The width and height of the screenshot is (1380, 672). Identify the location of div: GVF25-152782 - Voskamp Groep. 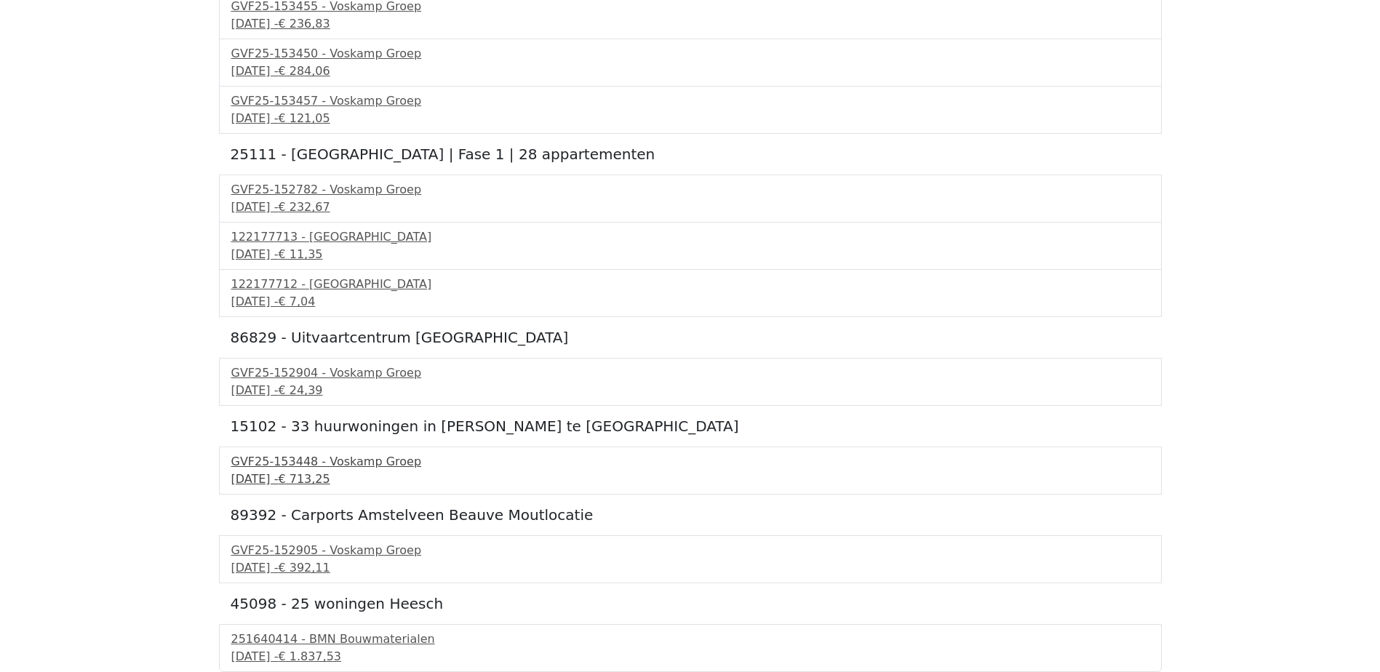
(690, 190).